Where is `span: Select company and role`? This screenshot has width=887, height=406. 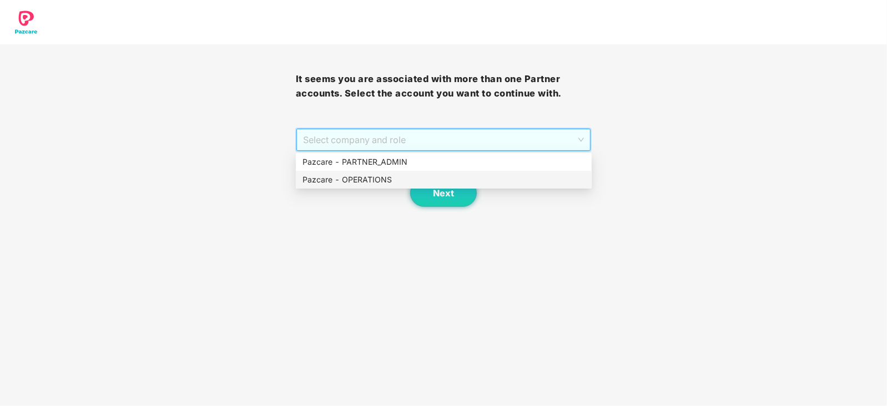 span: Select company and role is located at coordinates (443, 140).